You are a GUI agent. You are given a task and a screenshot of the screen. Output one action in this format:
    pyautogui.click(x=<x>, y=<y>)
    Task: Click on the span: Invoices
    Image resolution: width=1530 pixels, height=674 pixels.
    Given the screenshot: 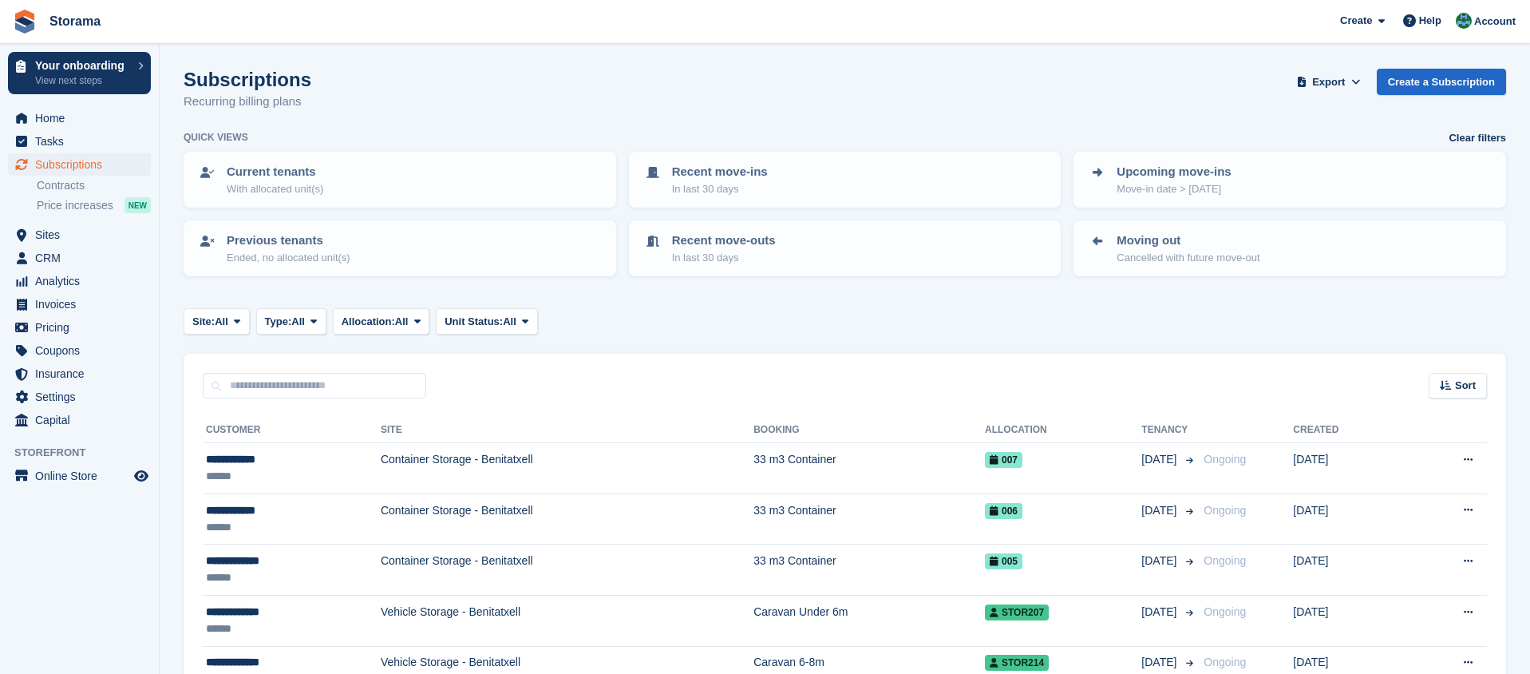 What is the action you would take?
    pyautogui.click(x=83, y=304)
    